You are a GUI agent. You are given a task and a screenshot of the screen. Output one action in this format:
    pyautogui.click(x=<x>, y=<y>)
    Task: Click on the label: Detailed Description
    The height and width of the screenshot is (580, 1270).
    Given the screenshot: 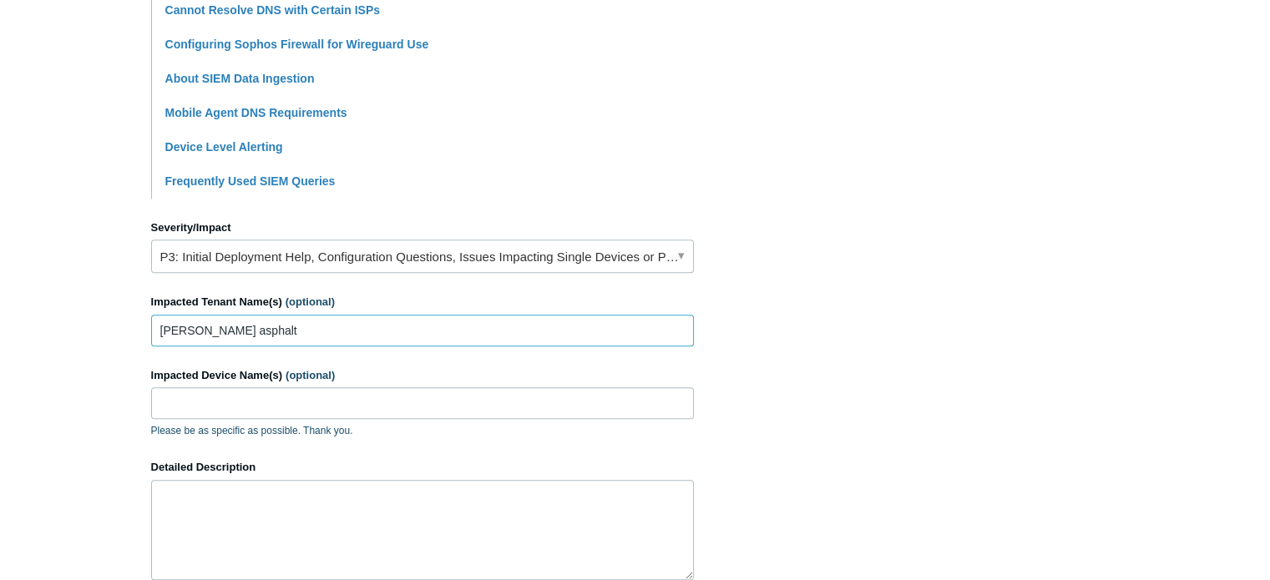 What is the action you would take?
    pyautogui.click(x=423, y=468)
    